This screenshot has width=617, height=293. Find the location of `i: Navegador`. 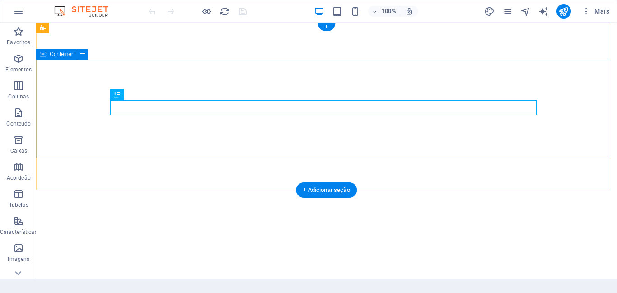

i: Navegador is located at coordinates (525, 11).